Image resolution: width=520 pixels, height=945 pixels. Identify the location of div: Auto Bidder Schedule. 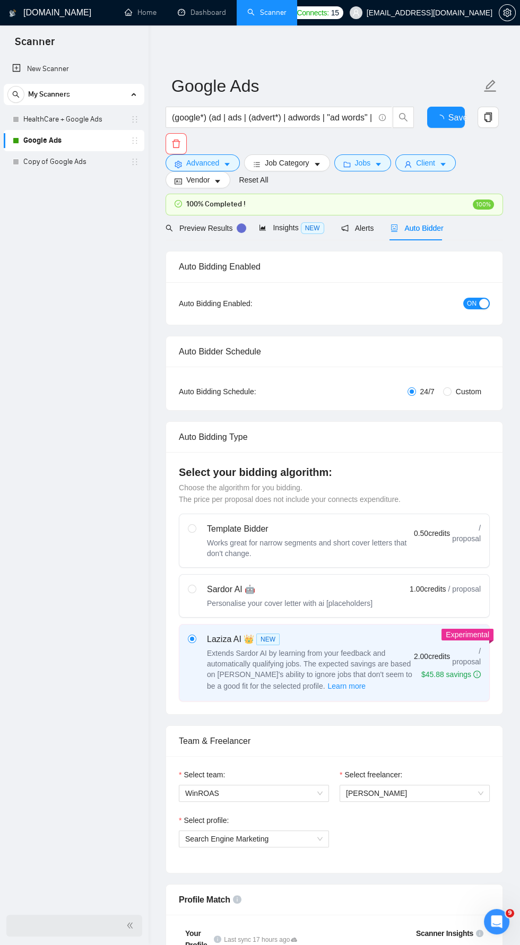
(334, 351).